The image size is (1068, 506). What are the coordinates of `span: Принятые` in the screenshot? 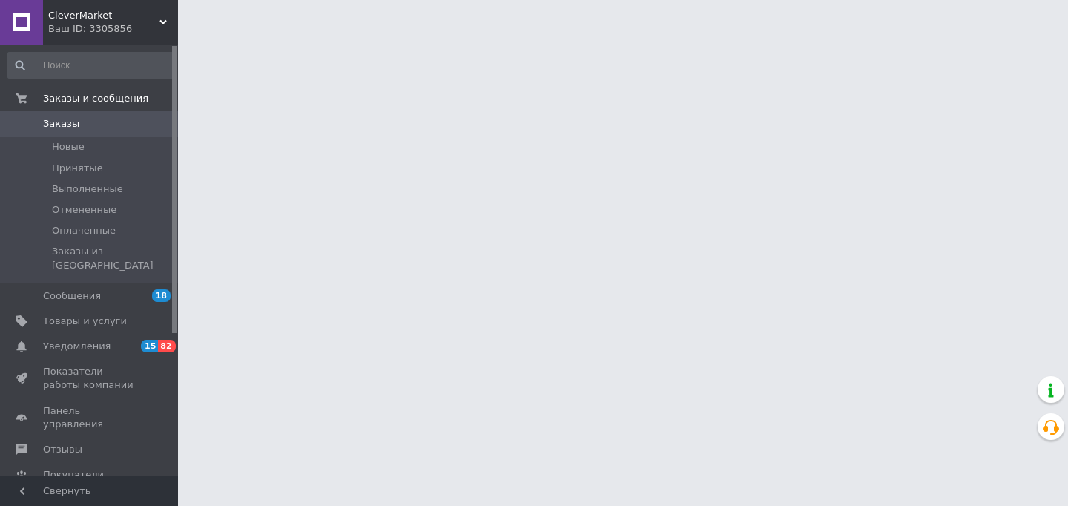 It's located at (77, 168).